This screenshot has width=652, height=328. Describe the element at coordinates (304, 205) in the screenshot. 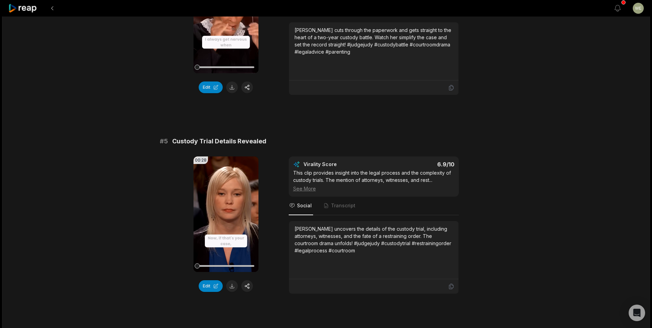

I see `span: Social` at that location.